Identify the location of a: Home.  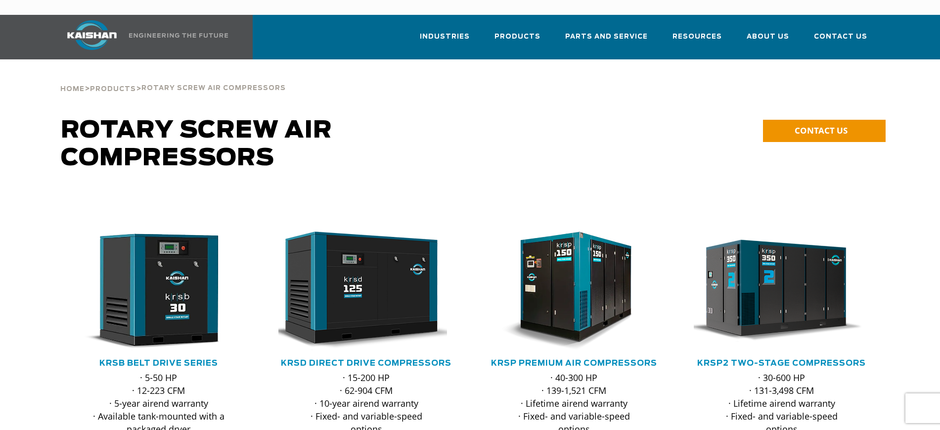
(72, 89).